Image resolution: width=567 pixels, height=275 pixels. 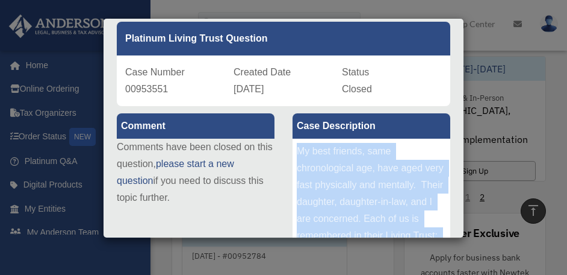 What do you see at coordinates (355, 72) in the screenshot?
I see `span: Status` at bounding box center [355, 72].